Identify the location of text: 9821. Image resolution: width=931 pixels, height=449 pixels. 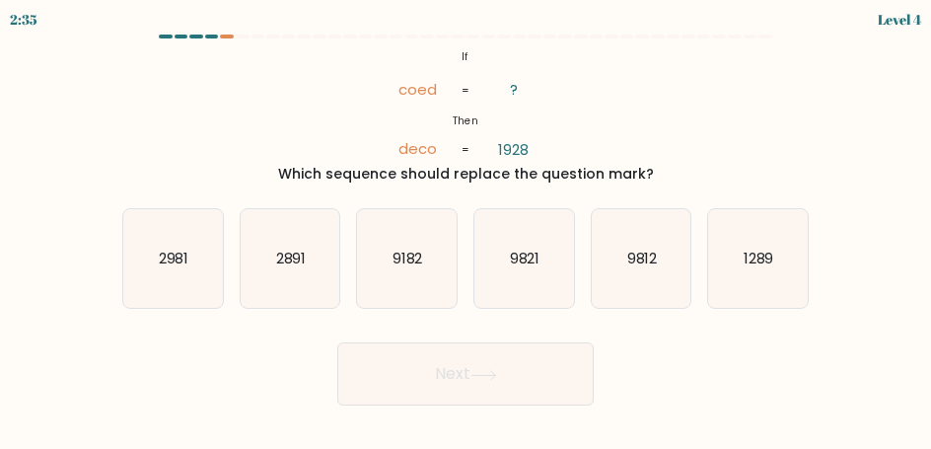
(524, 257).